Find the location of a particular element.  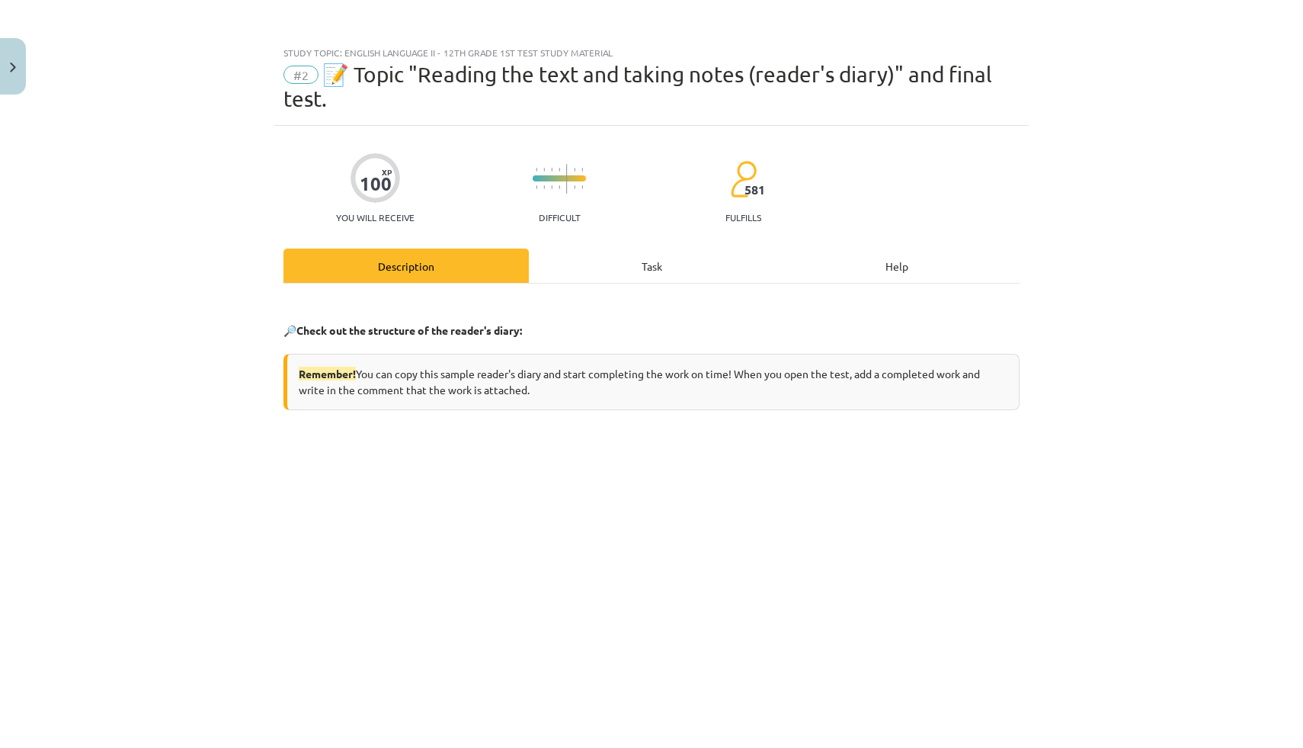

font: 📝 Topic "Reading the text and taking notes (reader's diary)" and final test. is located at coordinates (638, 86).